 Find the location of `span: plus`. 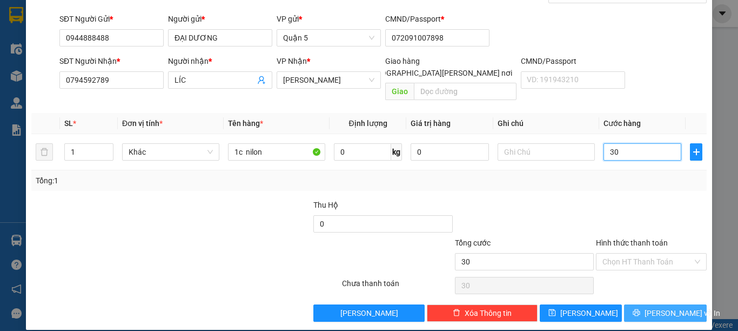

span: plus is located at coordinates (696, 152).